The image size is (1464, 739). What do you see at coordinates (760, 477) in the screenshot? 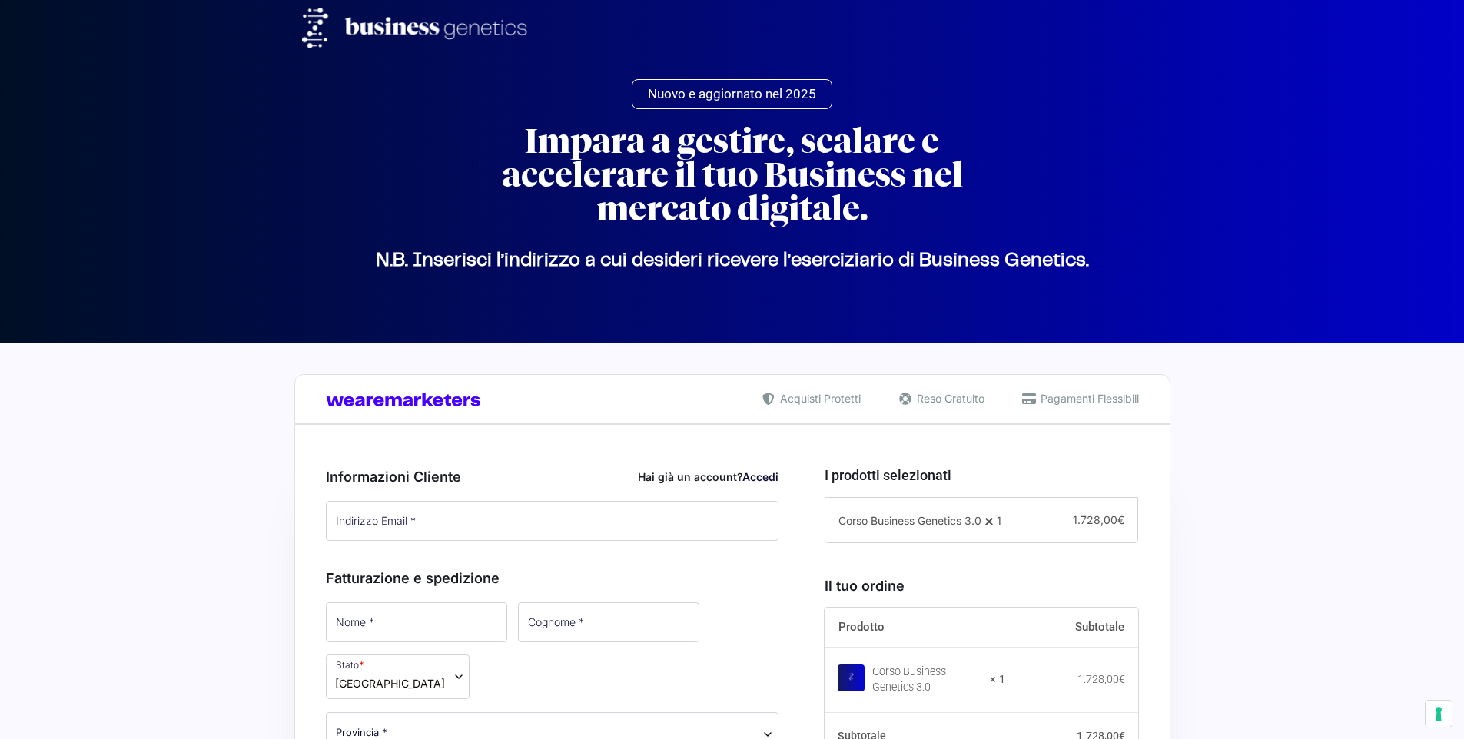
I see `a: Accedi` at bounding box center [760, 477].